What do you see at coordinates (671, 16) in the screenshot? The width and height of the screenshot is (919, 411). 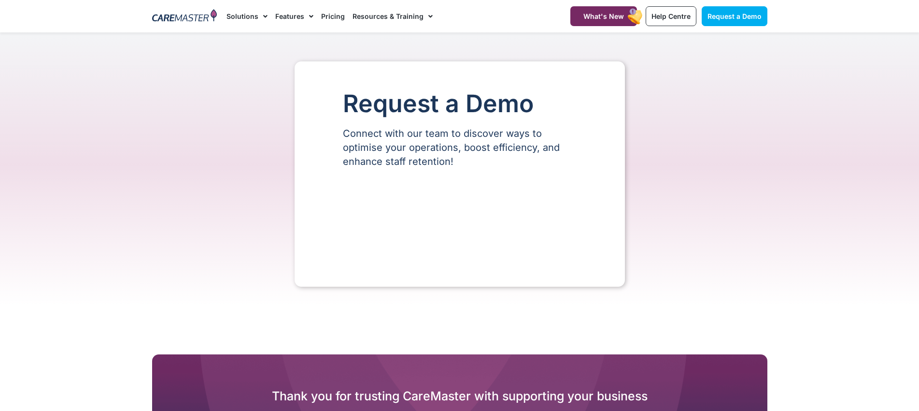 I see `a: Help Centre` at bounding box center [671, 16].